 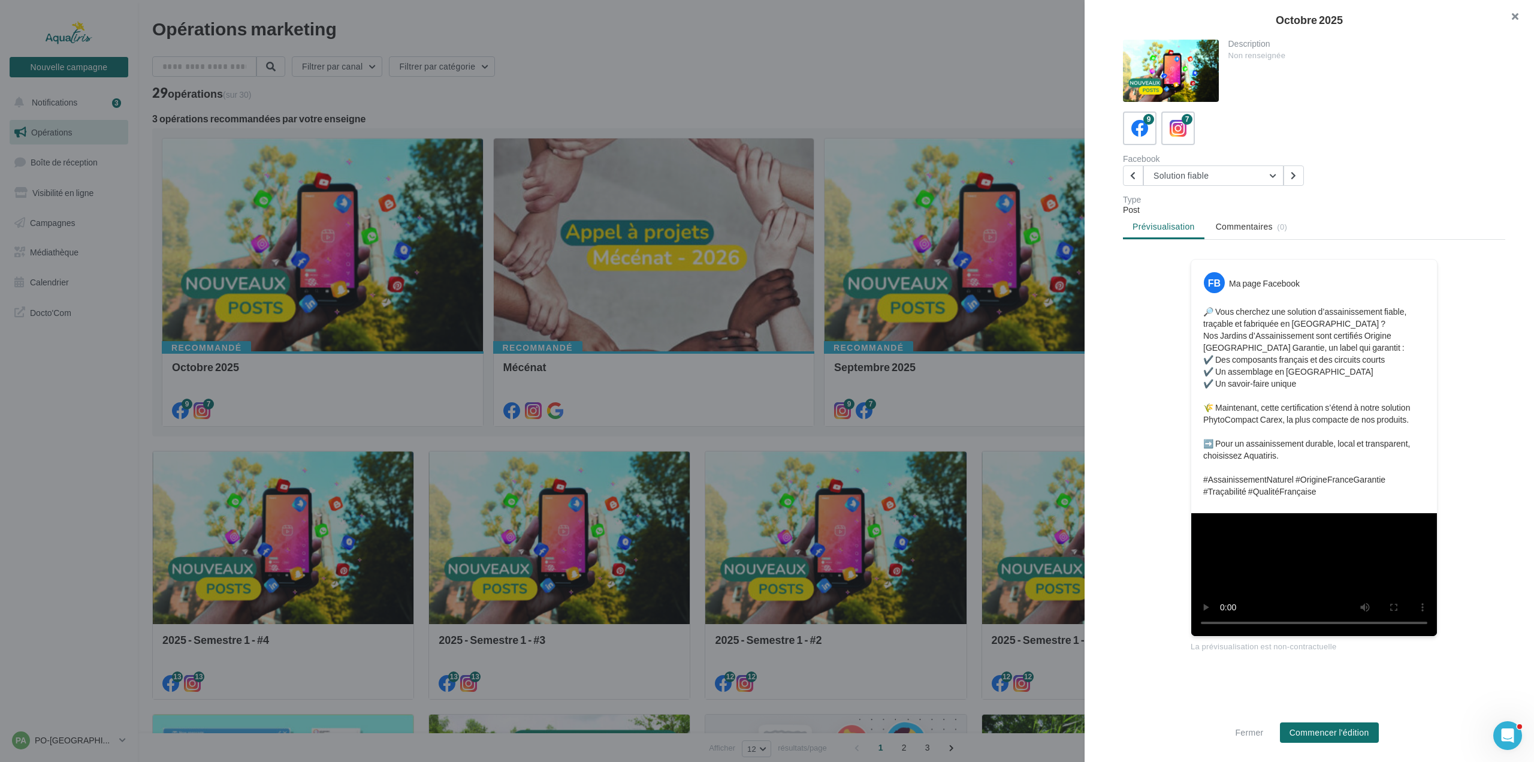 I want to click on button: Commencer l'édition, so click(x=1329, y=732).